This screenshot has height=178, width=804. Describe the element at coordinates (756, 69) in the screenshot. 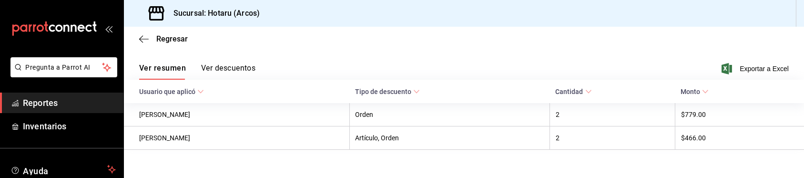

I see `button: Exportar a Excel` at that location.